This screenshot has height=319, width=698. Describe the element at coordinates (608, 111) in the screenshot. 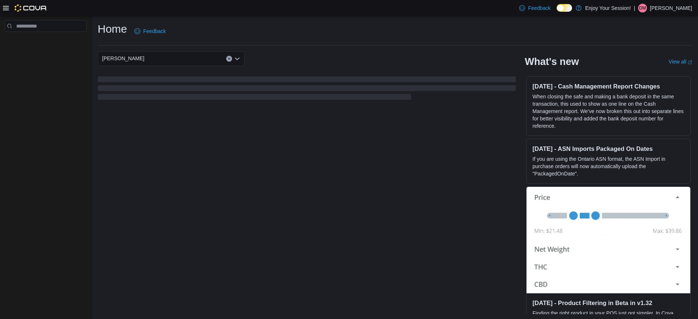

I see `p: When closing the safe and making a bank deposit in the same transaction, this used to show as one...` at that location.